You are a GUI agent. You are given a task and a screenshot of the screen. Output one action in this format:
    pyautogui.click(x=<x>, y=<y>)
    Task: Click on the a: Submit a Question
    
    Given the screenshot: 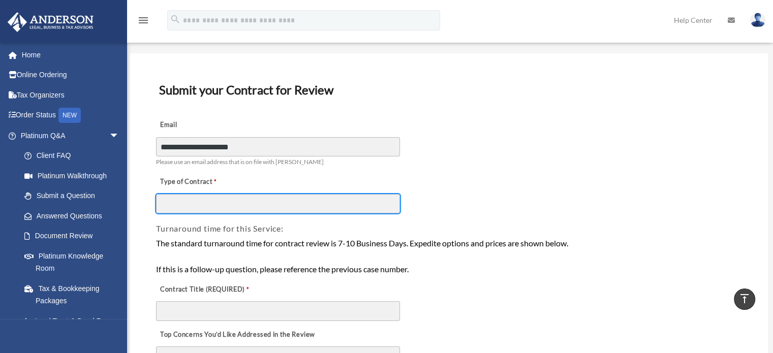 What is the action you would take?
    pyautogui.click(x=74, y=196)
    